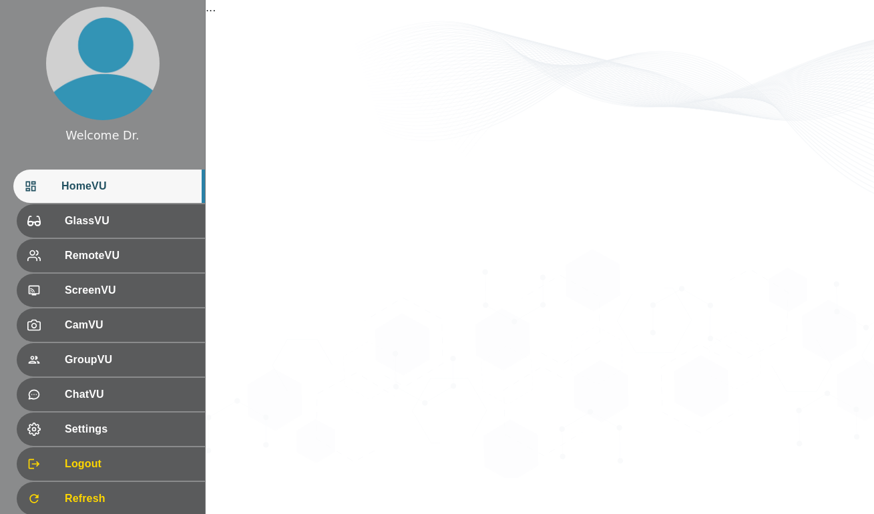 This screenshot has width=874, height=514. What do you see at coordinates (111, 395) in the screenshot?
I see `div: ChatVU` at bounding box center [111, 395].